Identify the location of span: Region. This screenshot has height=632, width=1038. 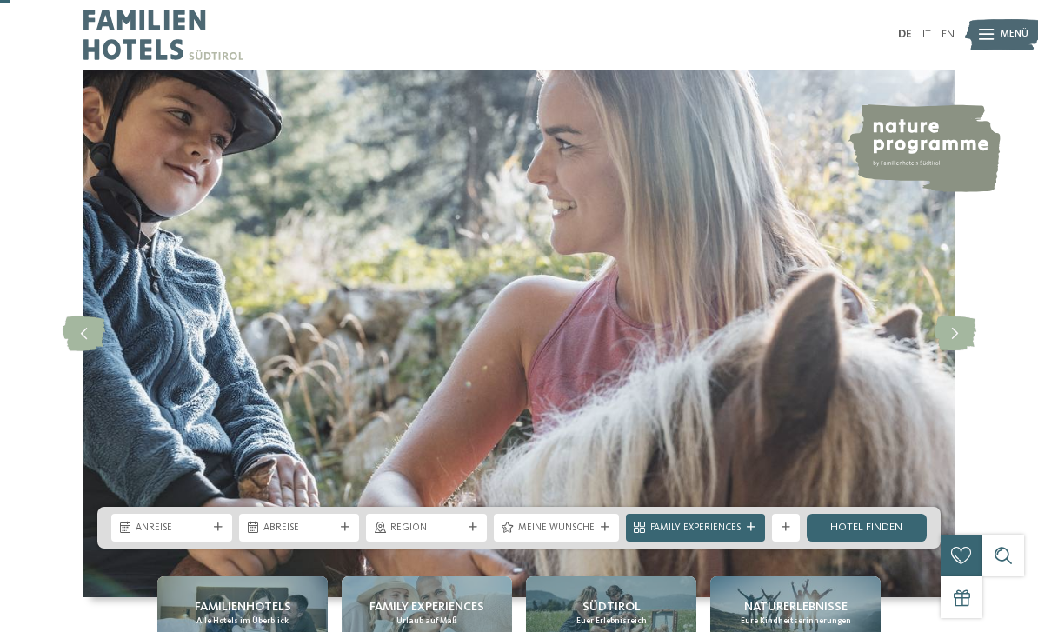
(426, 528).